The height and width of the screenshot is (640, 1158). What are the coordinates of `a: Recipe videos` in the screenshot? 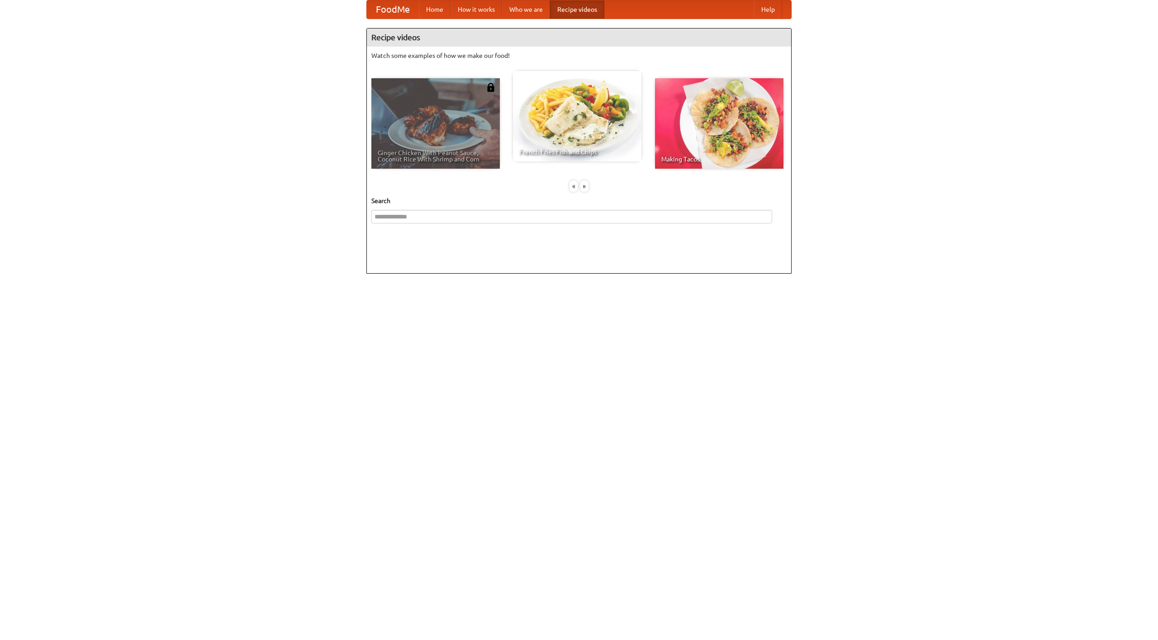 It's located at (577, 10).